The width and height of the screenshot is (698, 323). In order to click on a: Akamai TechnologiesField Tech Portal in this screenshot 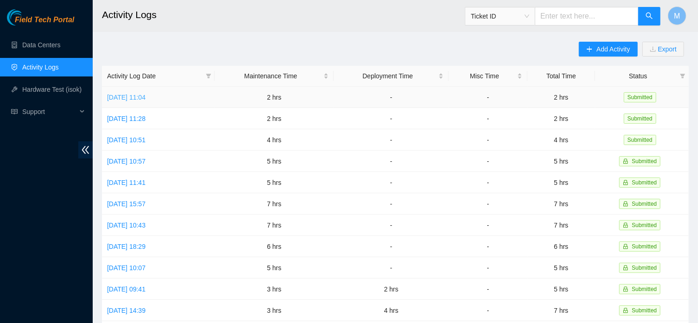, I will do `click(40, 23)`.